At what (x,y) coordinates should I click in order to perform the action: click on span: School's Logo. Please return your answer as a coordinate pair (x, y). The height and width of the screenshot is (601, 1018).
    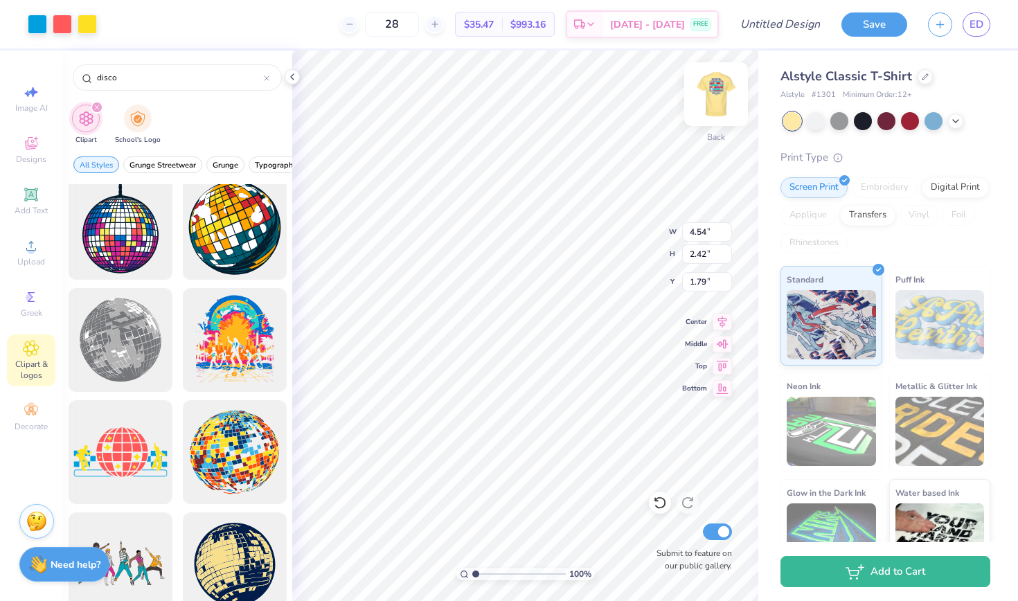
    Looking at the image, I should click on (138, 140).